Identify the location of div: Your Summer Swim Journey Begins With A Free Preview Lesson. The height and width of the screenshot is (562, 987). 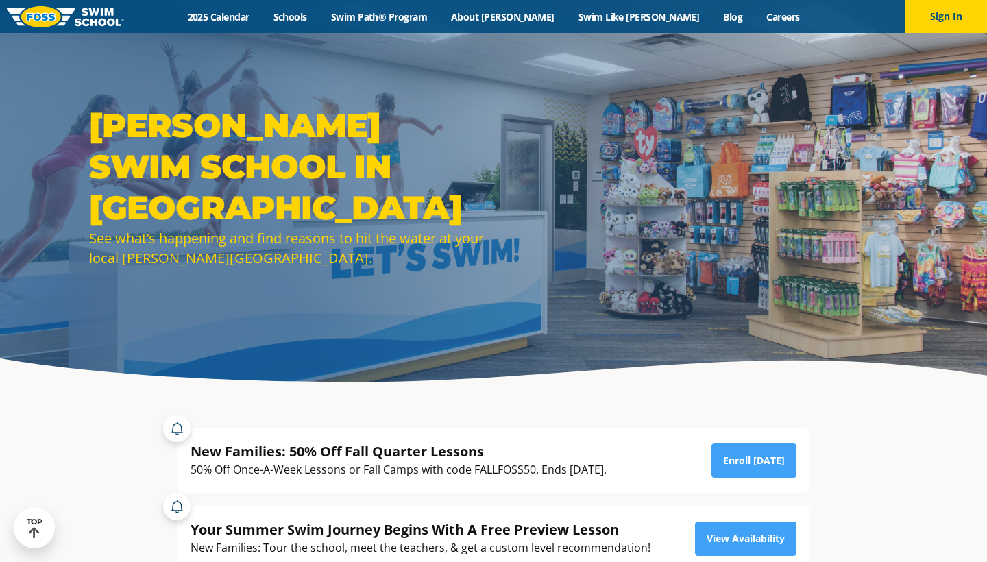
(420, 529).